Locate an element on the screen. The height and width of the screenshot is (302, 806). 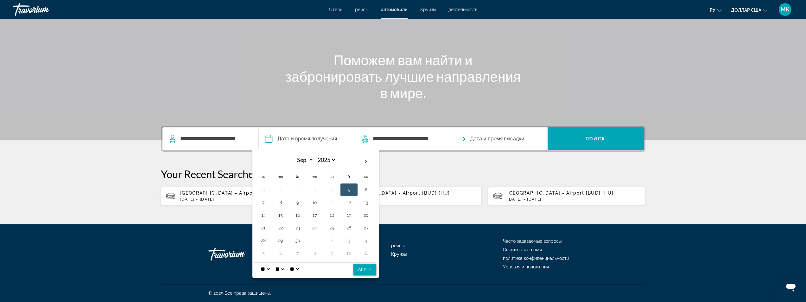
button: Изменить валюту is located at coordinates (749, 10).